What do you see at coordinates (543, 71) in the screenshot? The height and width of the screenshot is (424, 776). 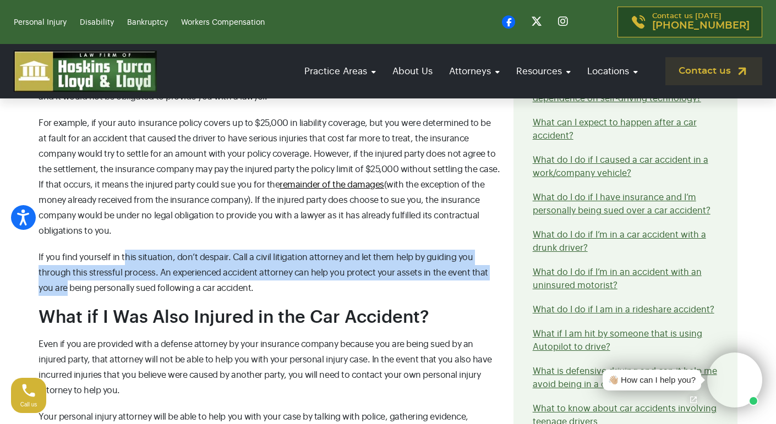 I see `a: Resources` at bounding box center [543, 71].